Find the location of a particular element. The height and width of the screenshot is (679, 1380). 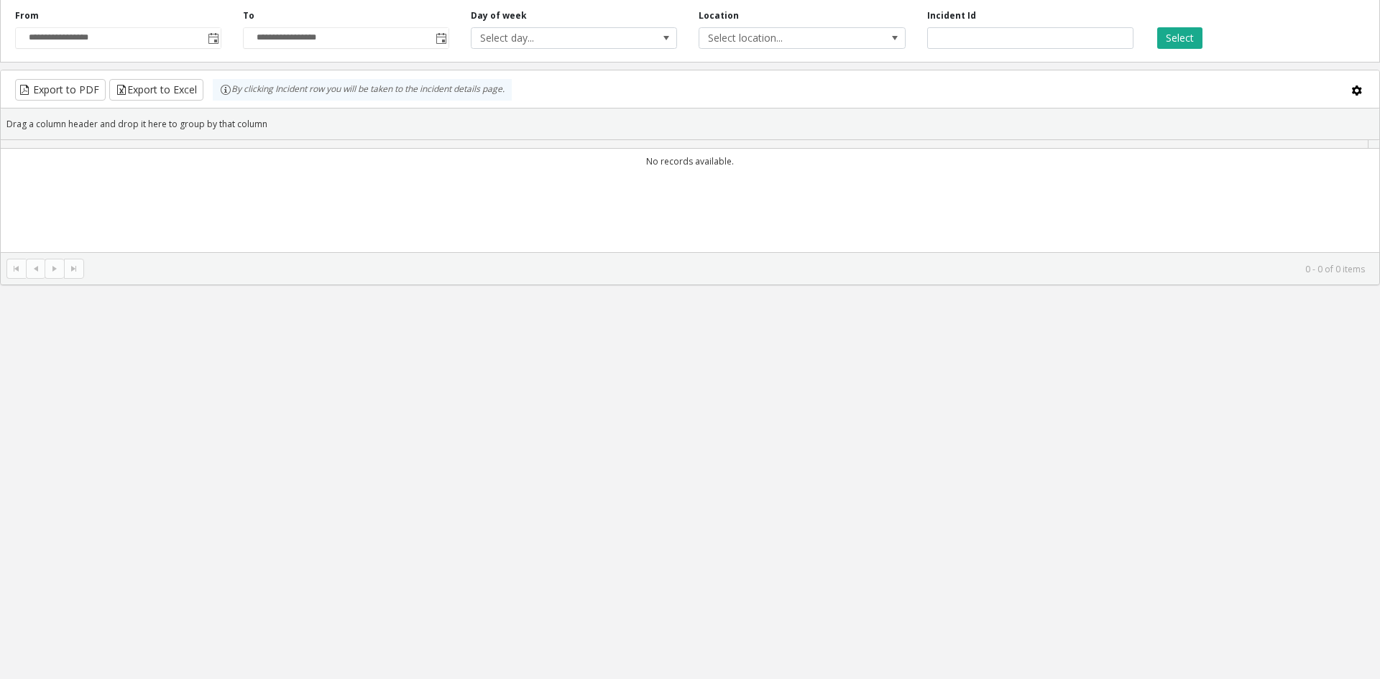

button: Export to Excel is located at coordinates (156, 90).